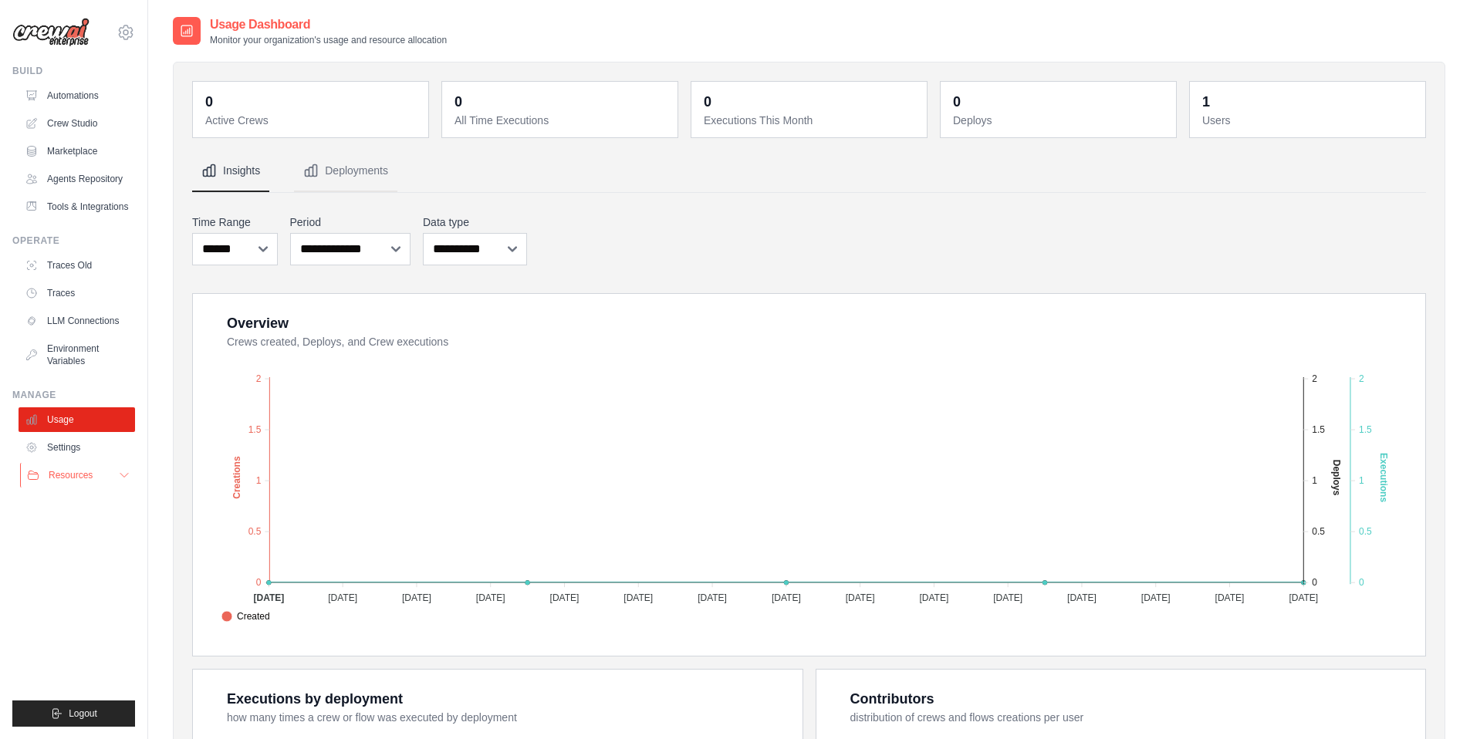 The height and width of the screenshot is (739, 1470). I want to click on dt: Active Crews, so click(312, 120).